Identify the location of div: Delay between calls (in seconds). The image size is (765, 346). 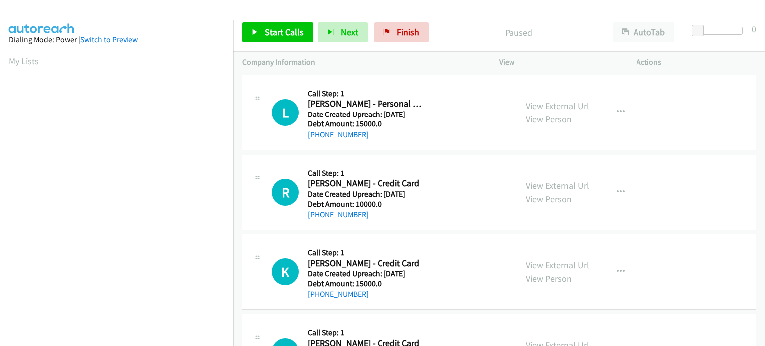
(720, 31).